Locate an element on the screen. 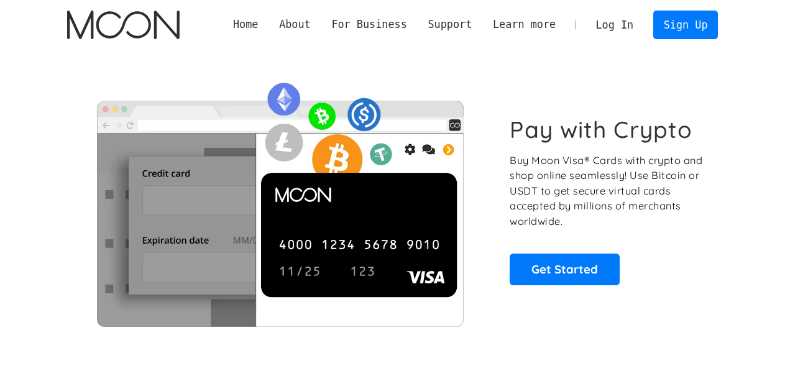  a: Home is located at coordinates (245, 24).